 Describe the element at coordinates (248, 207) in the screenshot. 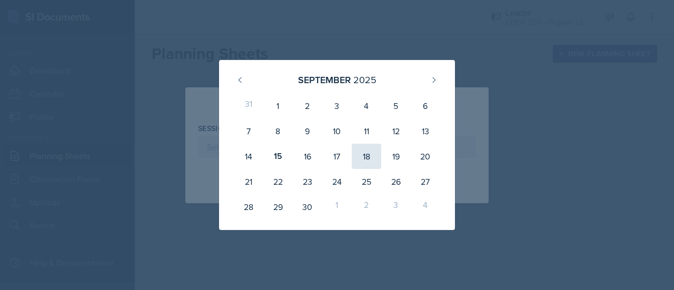

I see `div: 28` at that location.